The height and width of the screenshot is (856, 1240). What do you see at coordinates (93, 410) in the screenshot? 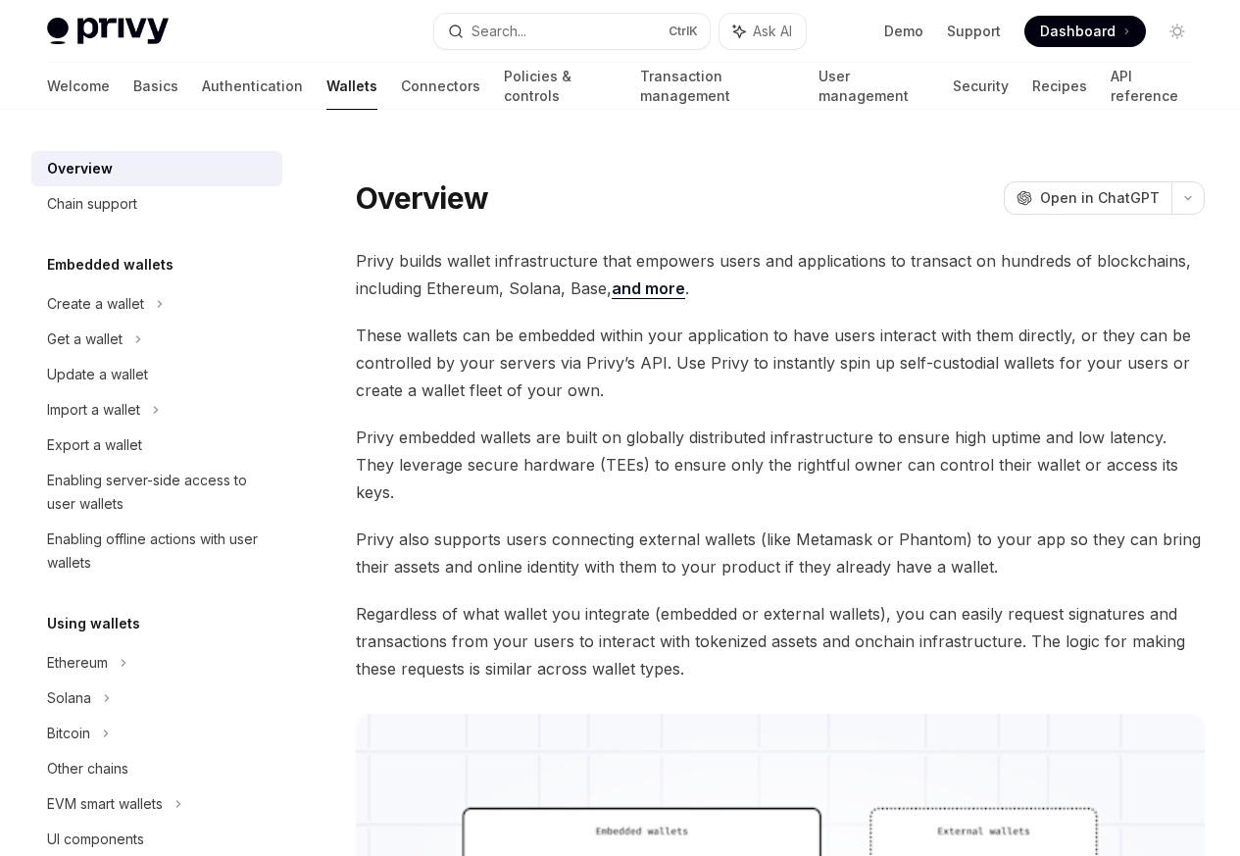
I see `div: Import a wallet` at bounding box center [93, 410].